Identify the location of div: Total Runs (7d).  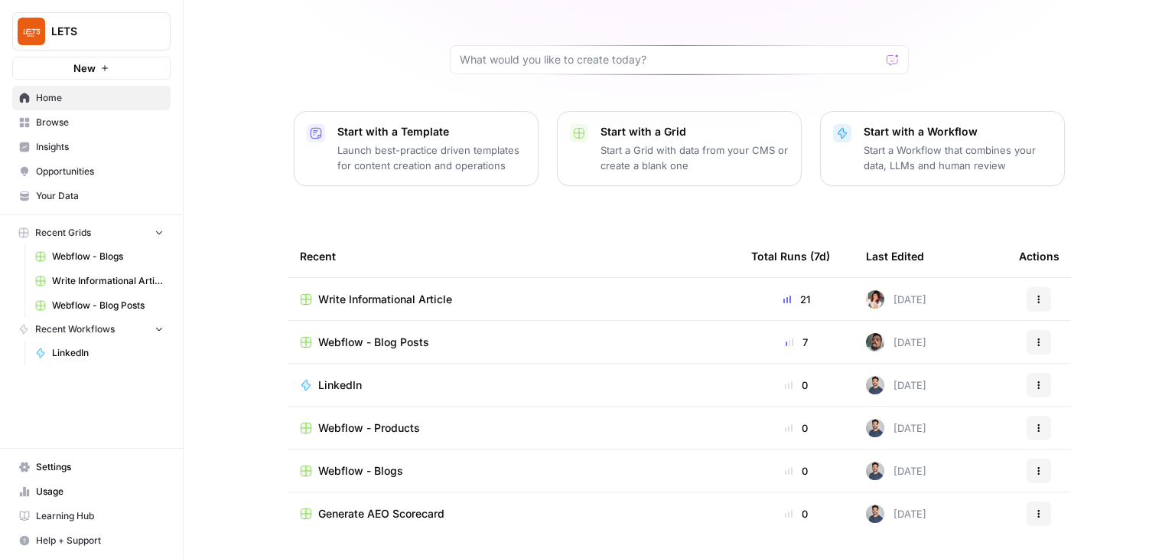
(790, 256).